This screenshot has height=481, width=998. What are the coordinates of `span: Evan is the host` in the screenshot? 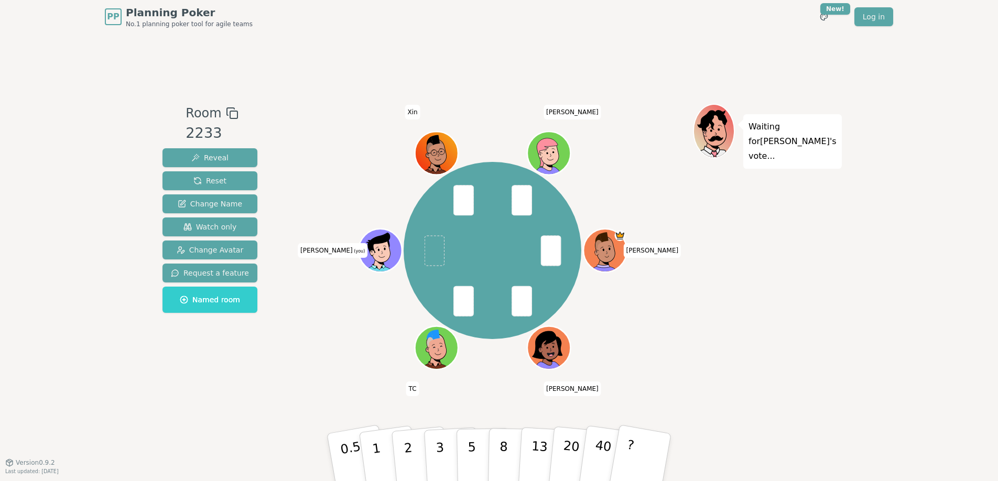 It's located at (619, 235).